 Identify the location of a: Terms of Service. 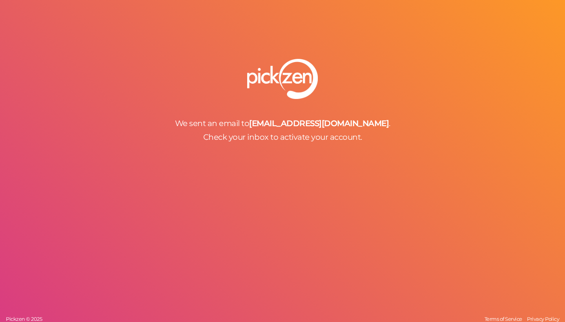
(504, 319).